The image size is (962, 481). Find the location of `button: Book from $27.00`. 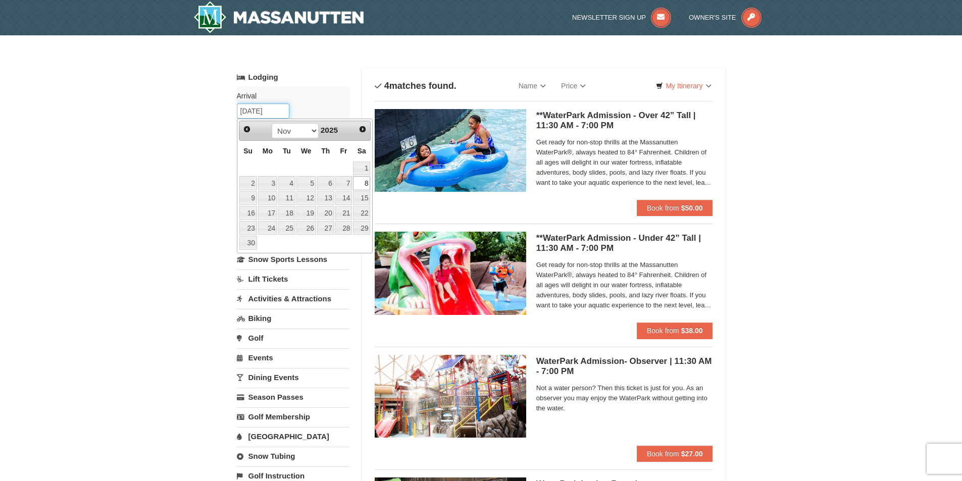

button: Book from $27.00 is located at coordinates (675, 454).